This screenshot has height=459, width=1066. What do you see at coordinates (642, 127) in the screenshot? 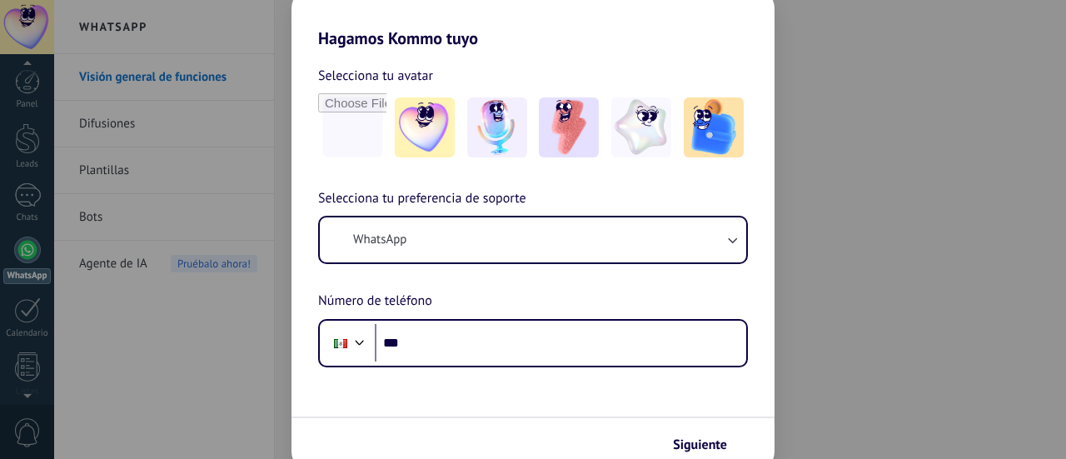
I see `img: -4.jpeg` at bounding box center [642, 127].